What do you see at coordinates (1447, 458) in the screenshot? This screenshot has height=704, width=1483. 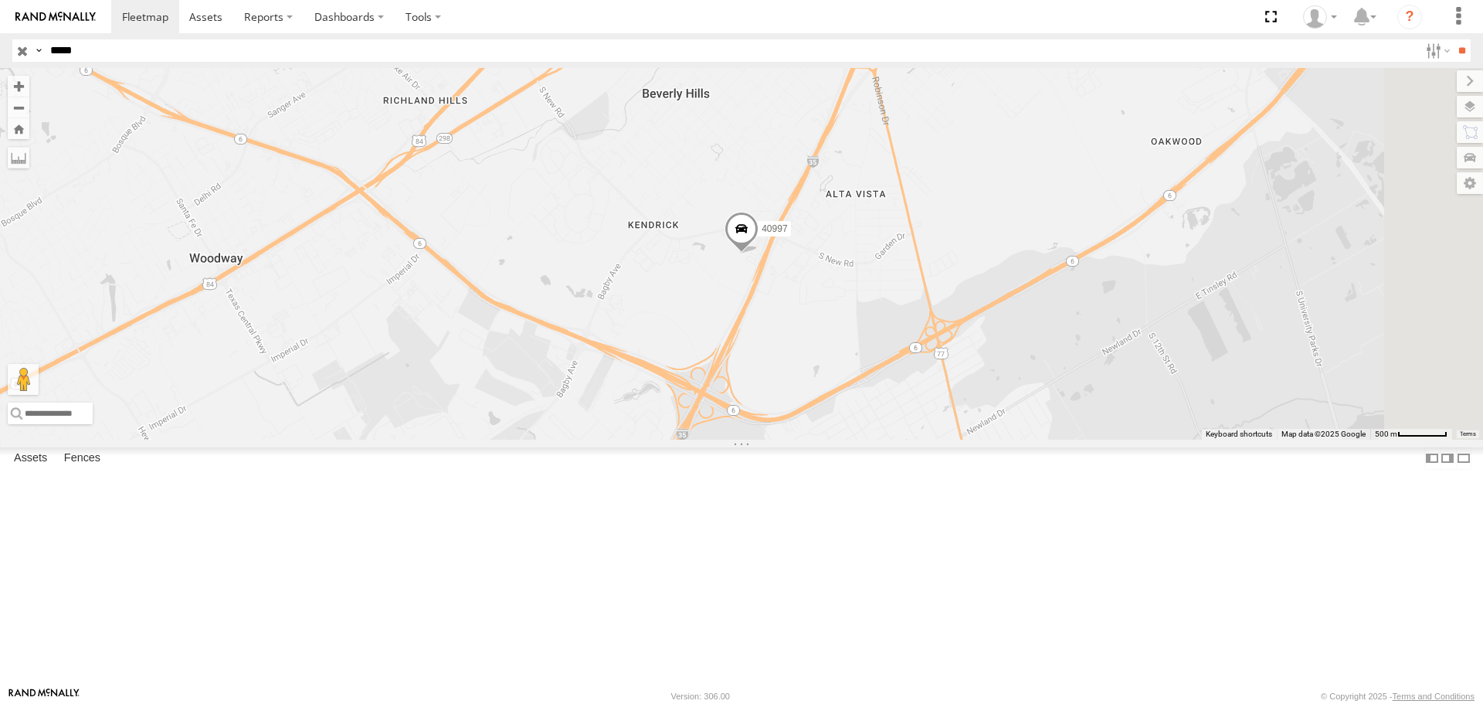 I see `label: Dock Summary Table to the Right` at bounding box center [1447, 458].